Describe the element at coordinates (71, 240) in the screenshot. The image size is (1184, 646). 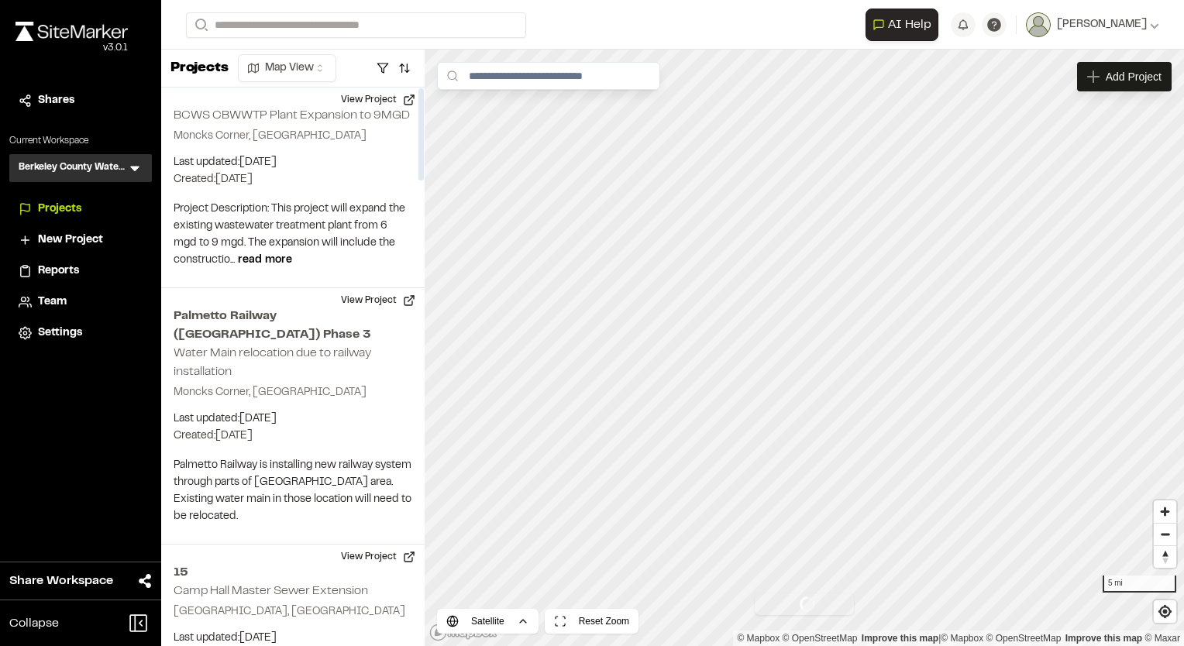
I see `span: New Project` at that location.